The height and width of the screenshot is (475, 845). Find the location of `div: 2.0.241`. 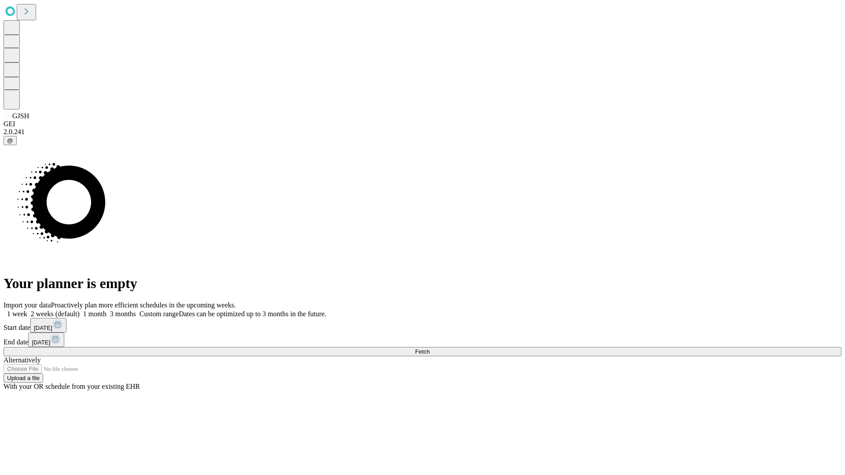

div: 2.0.241 is located at coordinates (423, 132).